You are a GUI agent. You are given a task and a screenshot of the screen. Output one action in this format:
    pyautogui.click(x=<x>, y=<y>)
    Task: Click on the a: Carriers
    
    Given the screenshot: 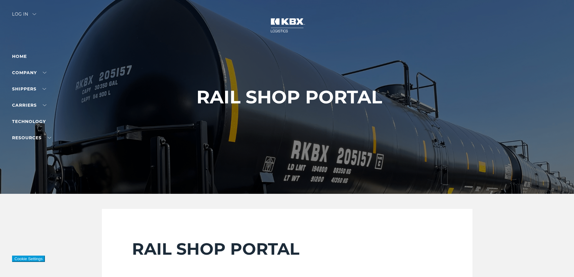 What is the action you would take?
    pyautogui.click(x=29, y=105)
    